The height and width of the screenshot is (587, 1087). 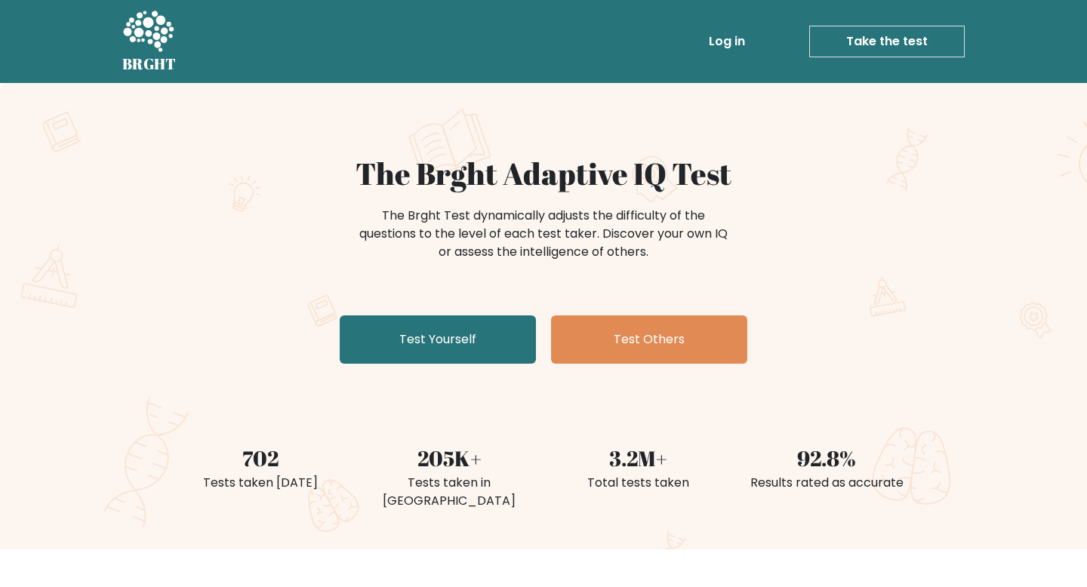 What do you see at coordinates (827, 458) in the screenshot?
I see `div: 92.8%` at bounding box center [827, 458].